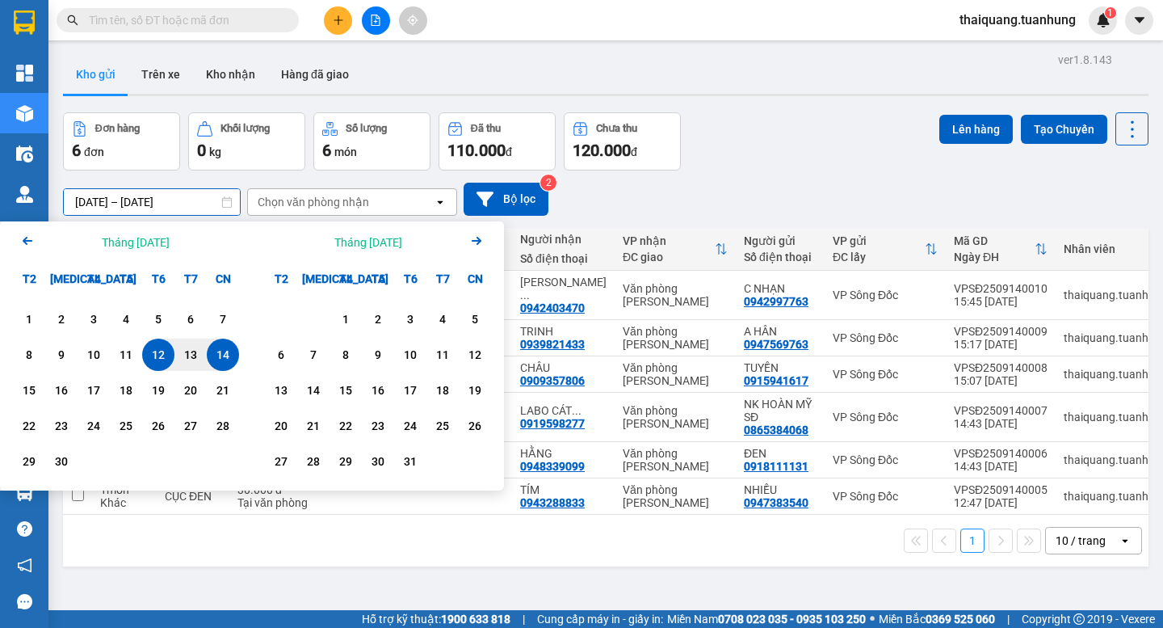 The height and width of the screenshot is (628, 1163). I want to click on button: Lên hàng, so click(976, 129).